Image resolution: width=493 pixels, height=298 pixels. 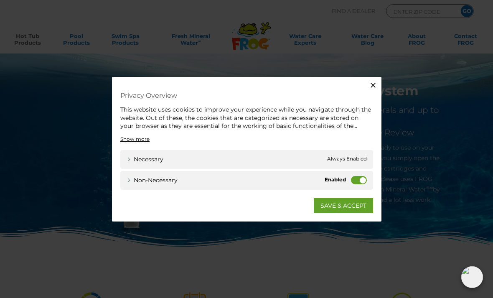 What do you see at coordinates (135, 139) in the screenshot?
I see `a: Show more` at bounding box center [135, 139].